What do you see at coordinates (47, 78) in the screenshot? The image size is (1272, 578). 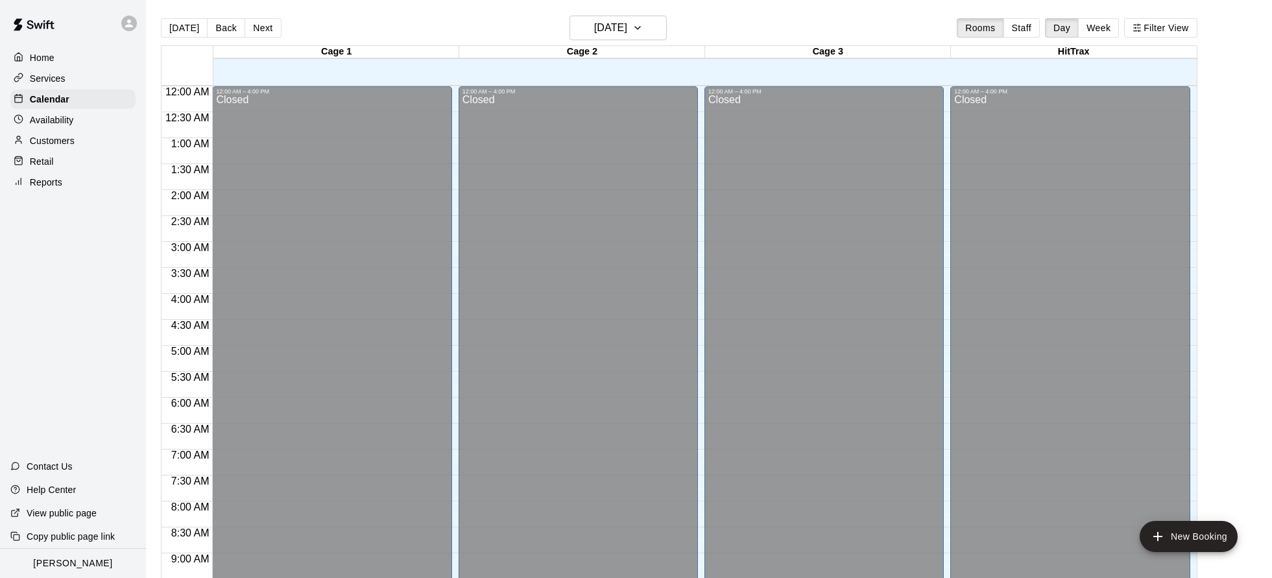 I see `p: Services` at bounding box center [47, 78].